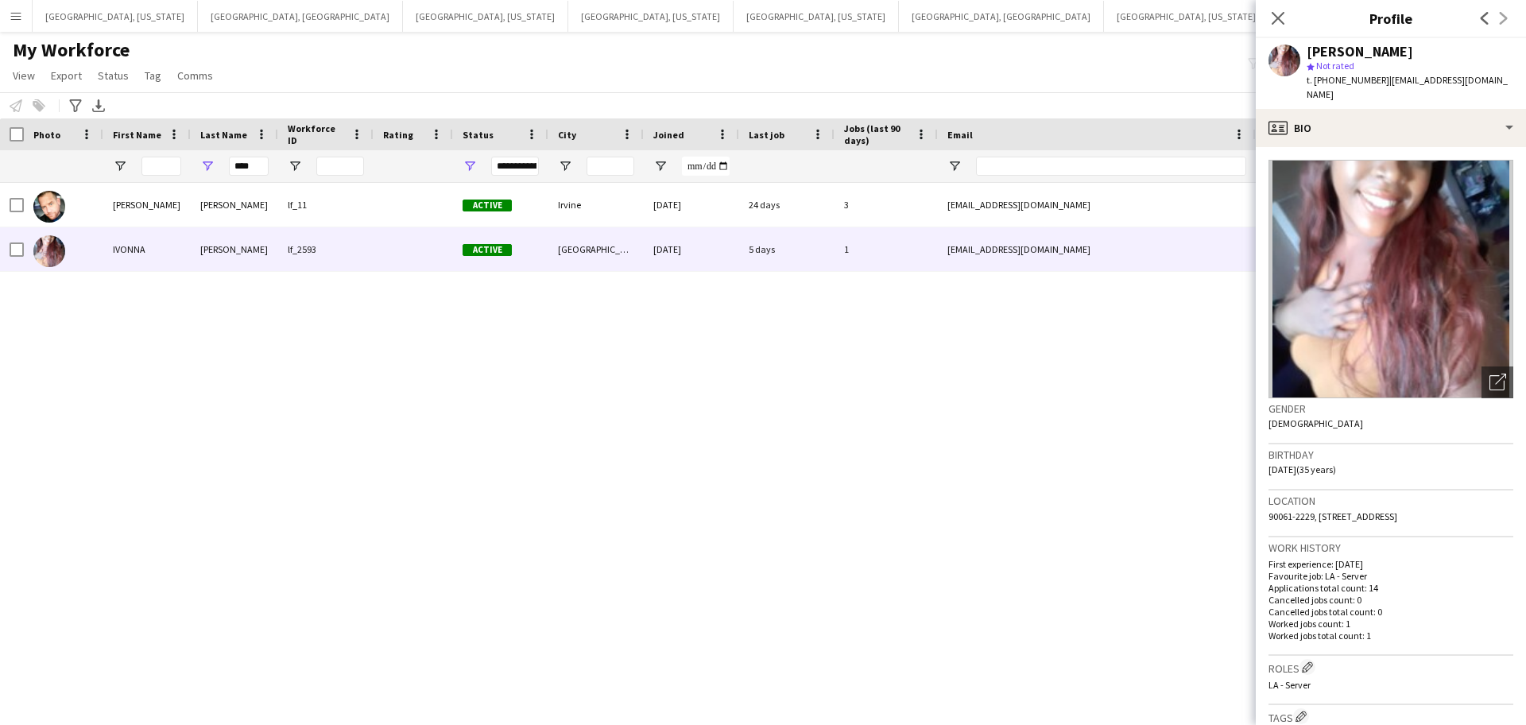 Image resolution: width=1526 pixels, height=725 pixels. Describe the element at coordinates (195, 75) in the screenshot. I see `a: Comms` at that location.